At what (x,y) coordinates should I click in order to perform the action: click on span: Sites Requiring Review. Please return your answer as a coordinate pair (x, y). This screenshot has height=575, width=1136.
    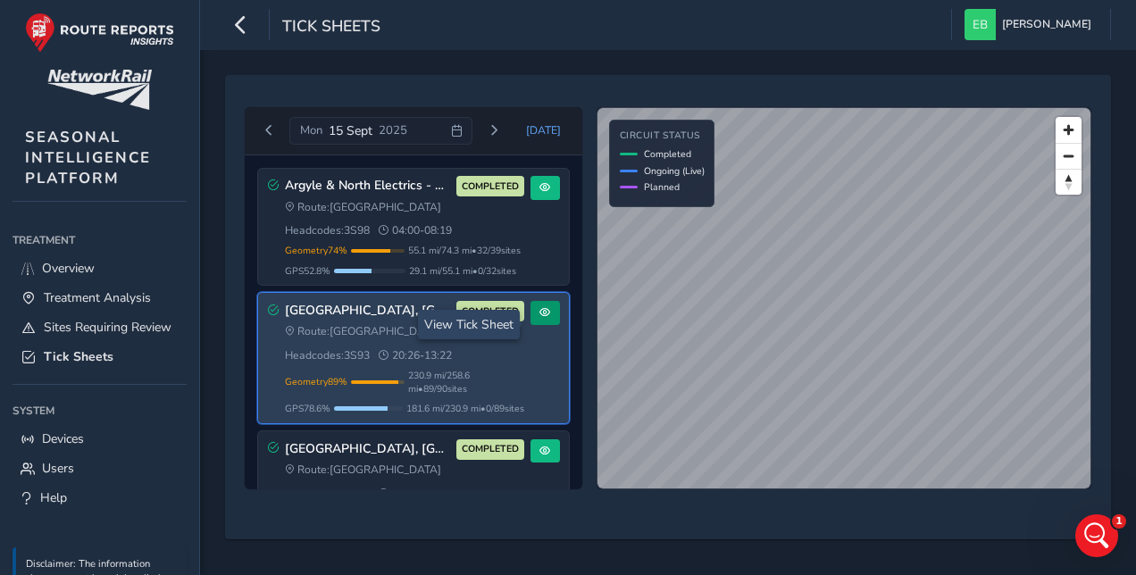
    Looking at the image, I should click on (107, 327).